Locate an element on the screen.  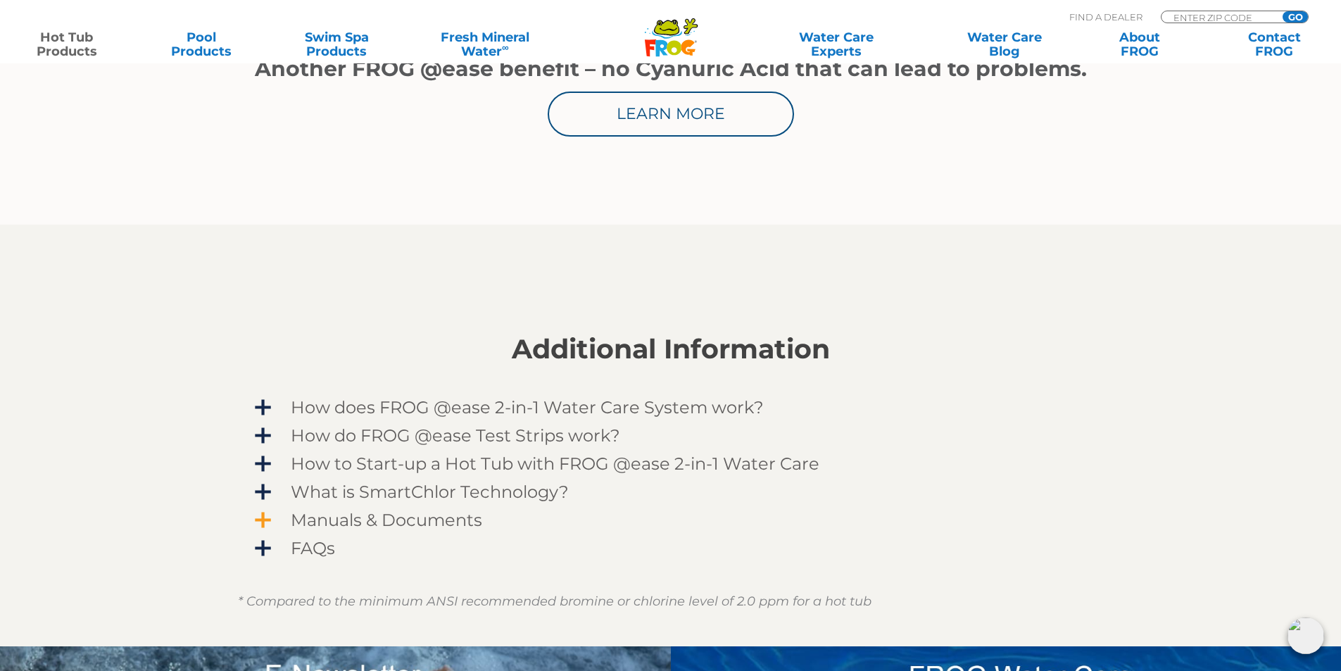
span: What is SmartChlor Technology? is located at coordinates (680, 491).